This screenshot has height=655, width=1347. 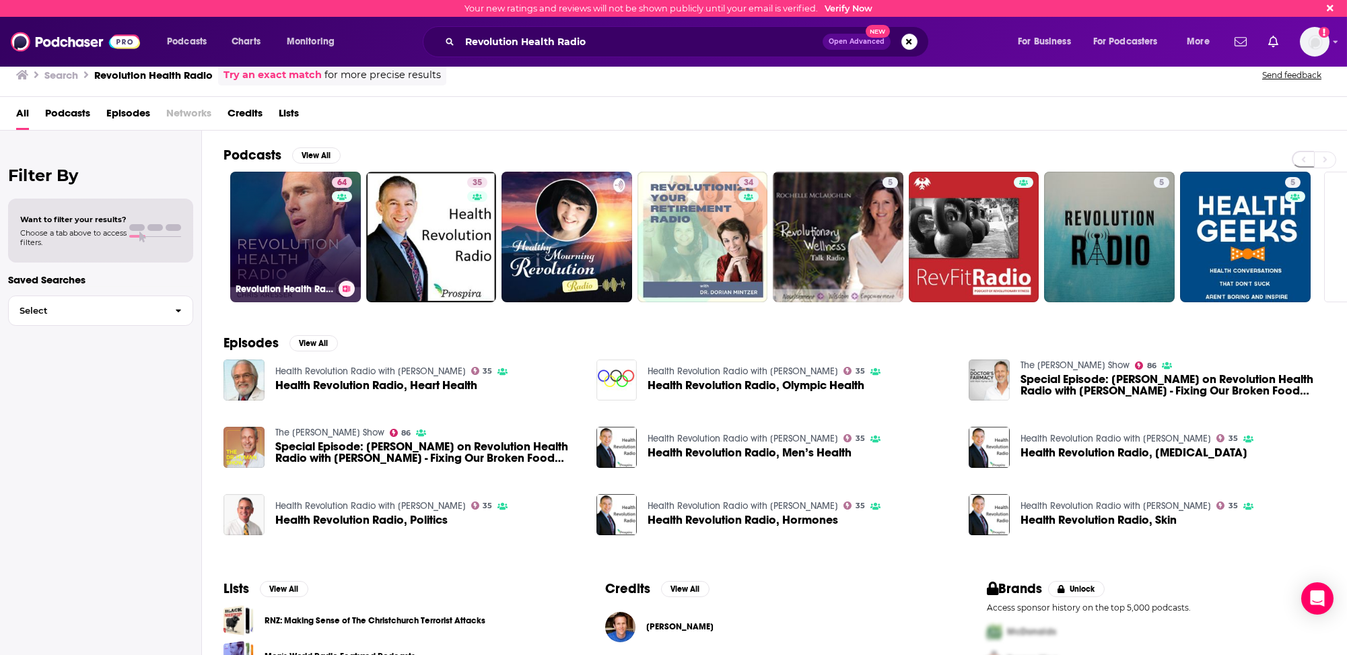 What do you see at coordinates (128, 116) in the screenshot?
I see `a: Episodes` at bounding box center [128, 116].